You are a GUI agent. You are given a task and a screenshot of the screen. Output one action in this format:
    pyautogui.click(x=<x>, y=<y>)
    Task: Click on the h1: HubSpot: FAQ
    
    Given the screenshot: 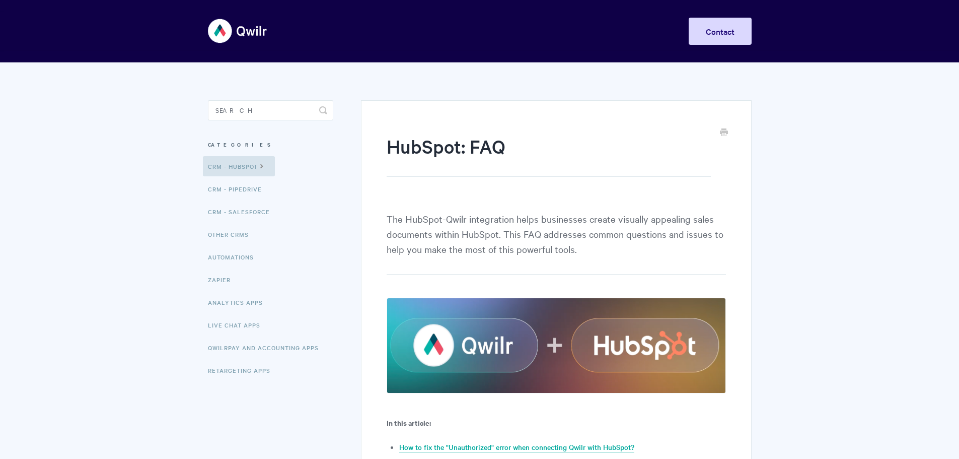 What is the action you would take?
    pyautogui.click(x=548, y=155)
    